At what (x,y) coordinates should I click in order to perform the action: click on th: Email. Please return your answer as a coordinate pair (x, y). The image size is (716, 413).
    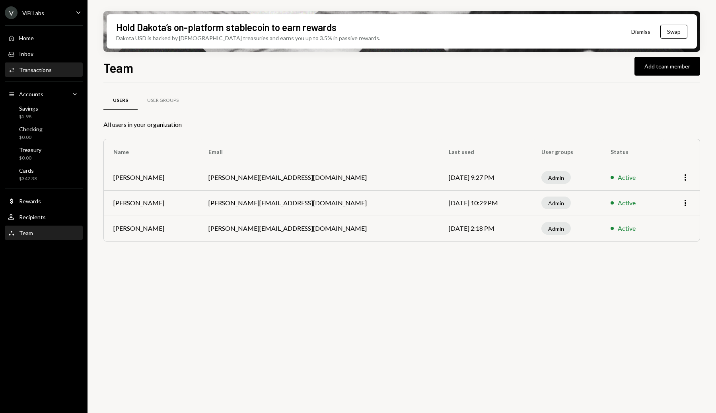
    Looking at the image, I should click on (319, 152).